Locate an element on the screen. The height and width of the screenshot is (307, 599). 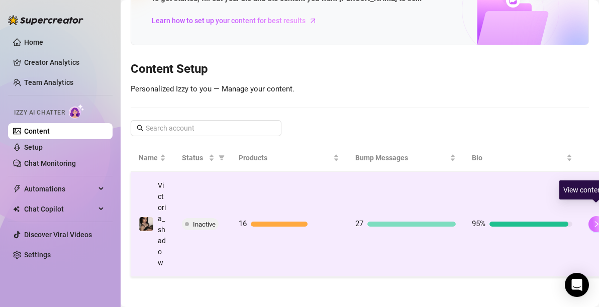
a: Team Analytics is located at coordinates (49, 82).